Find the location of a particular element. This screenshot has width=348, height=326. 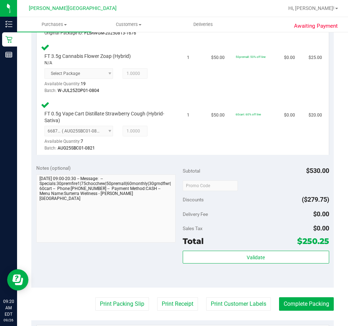

span: Awaiting Payment is located at coordinates (315, 26).